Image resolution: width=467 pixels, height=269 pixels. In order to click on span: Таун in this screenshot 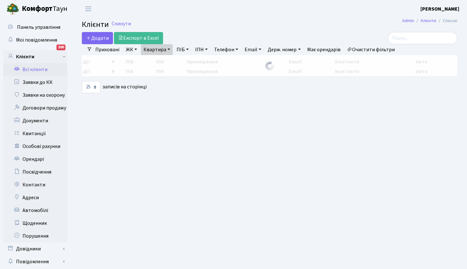, I will do `click(45, 9)`.